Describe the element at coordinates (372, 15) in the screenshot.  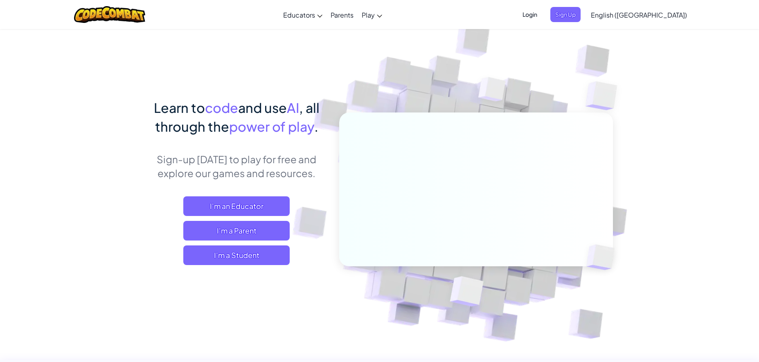
I see `a: Play` at that location.